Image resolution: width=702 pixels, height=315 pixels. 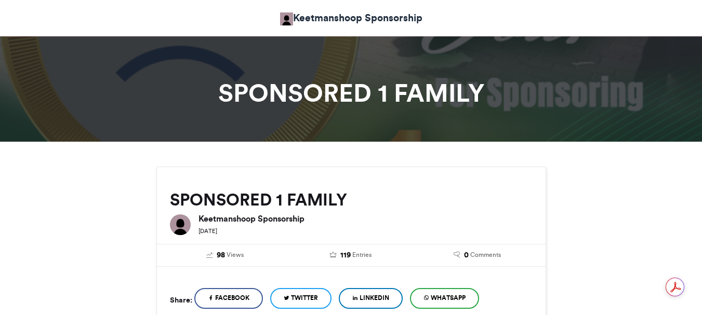 What do you see at coordinates (181, 300) in the screenshot?
I see `h5: Share:` at bounding box center [181, 300].